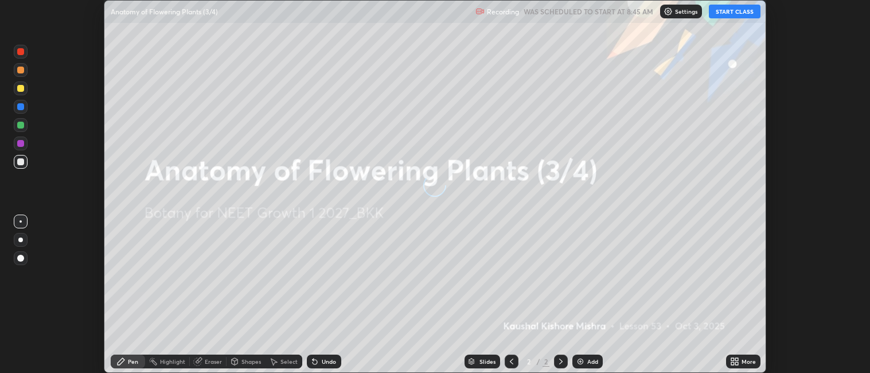  Describe the element at coordinates (735, 11) in the screenshot. I see `button: START CLASS` at that location.